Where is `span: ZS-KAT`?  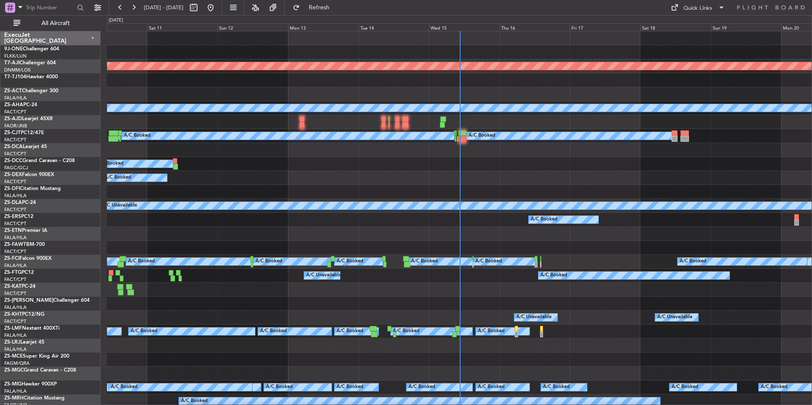
span: ZS-KAT is located at coordinates (13, 286).